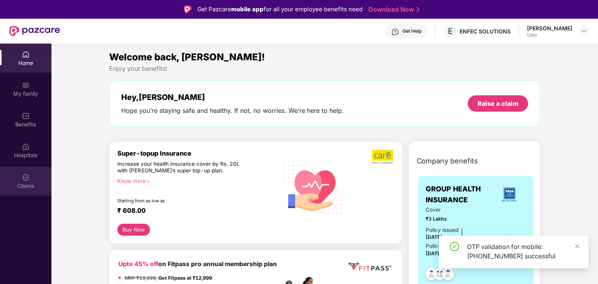 The width and height of the screenshot is (598, 284). Describe the element at coordinates (35, 31) in the screenshot. I see `img: New Pazcare Logo` at that location.